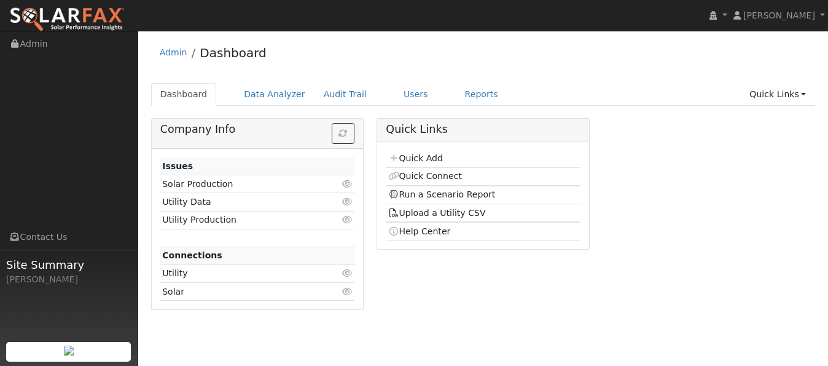 The width and height of the screenshot is (828, 366). Describe the element at coordinates (778, 94) in the screenshot. I see `a: Quick Links` at that location.